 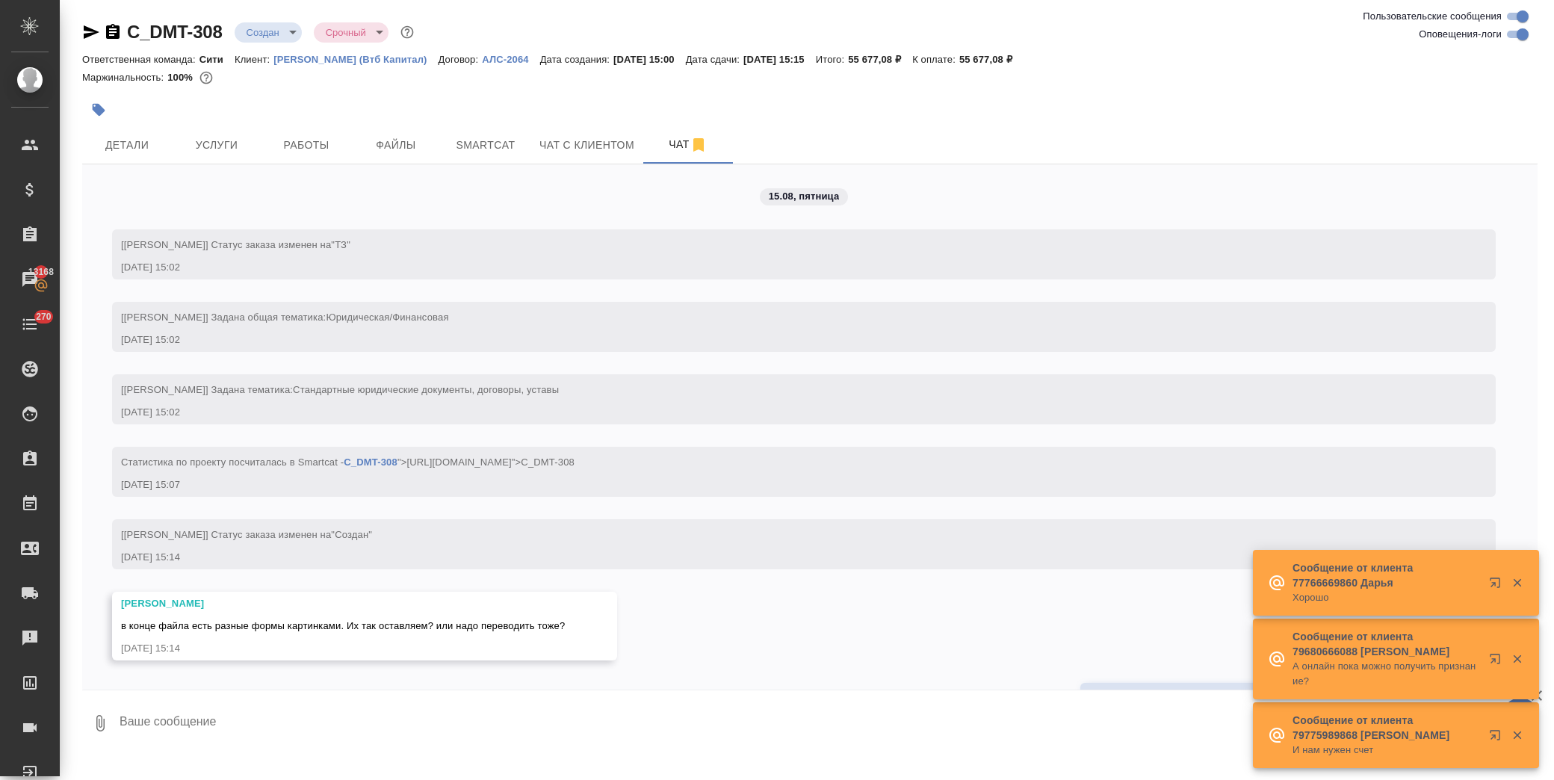 I want to click on p: 15.08, пятница, so click(x=804, y=196).